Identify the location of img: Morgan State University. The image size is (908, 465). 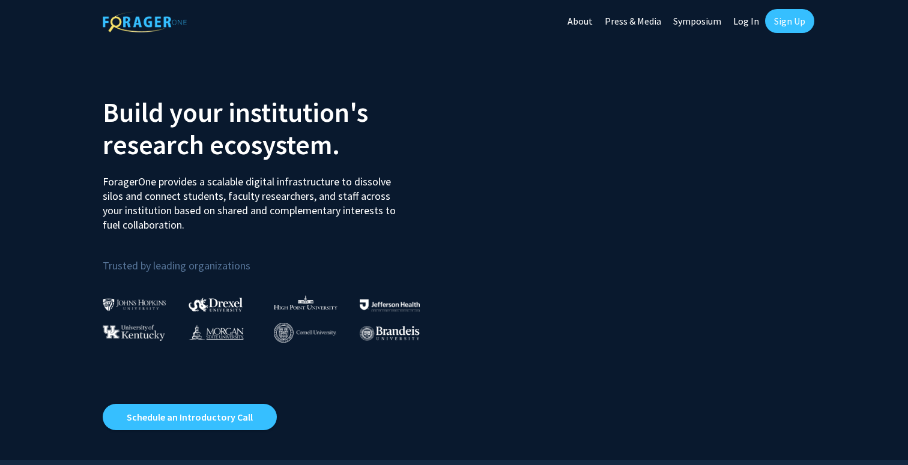
(216, 333).